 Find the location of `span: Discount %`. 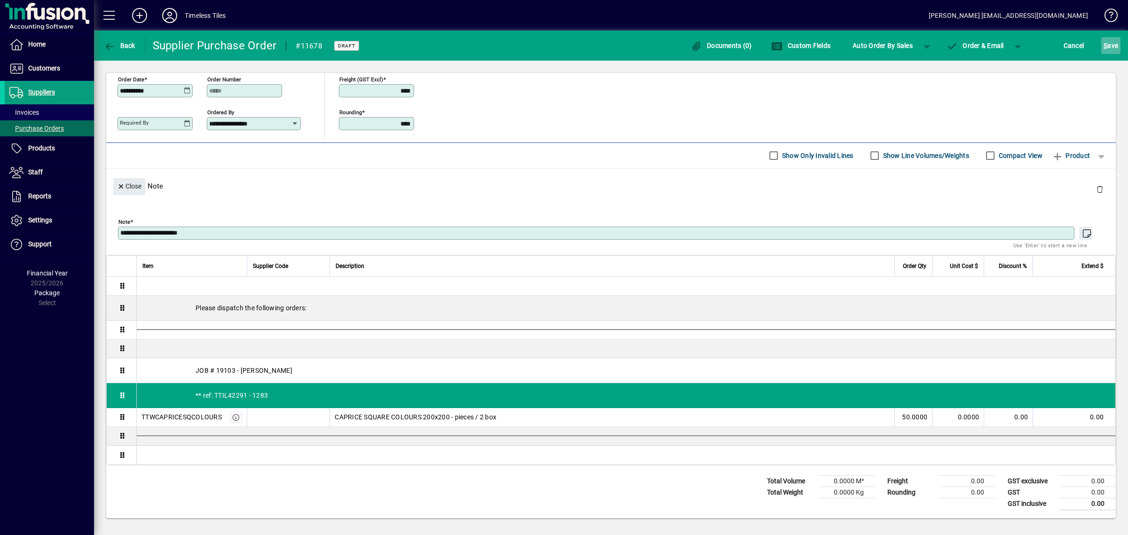

span: Discount % is located at coordinates (1013, 266).